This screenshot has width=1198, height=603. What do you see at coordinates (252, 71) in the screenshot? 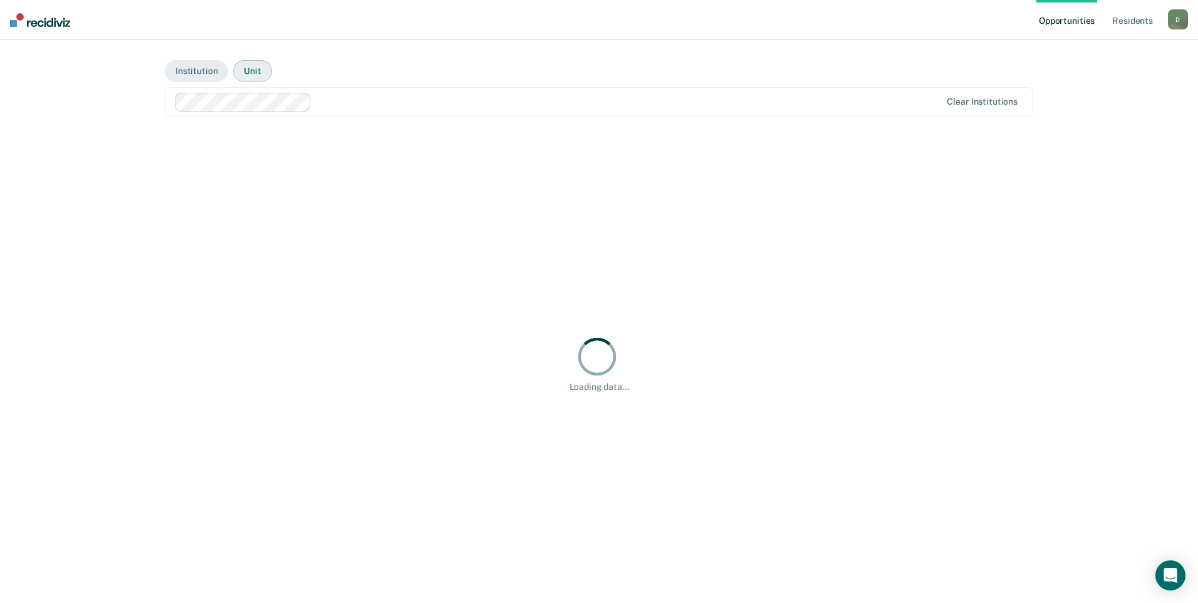
I see `button: Unit` at bounding box center [252, 71].